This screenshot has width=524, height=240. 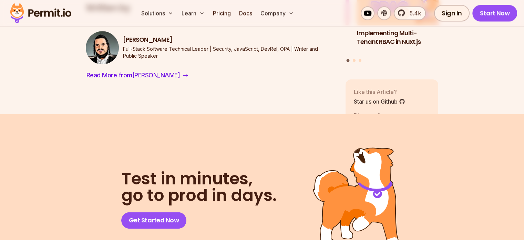 What do you see at coordinates (222, 13) in the screenshot?
I see `a: Pricing` at bounding box center [222, 13].